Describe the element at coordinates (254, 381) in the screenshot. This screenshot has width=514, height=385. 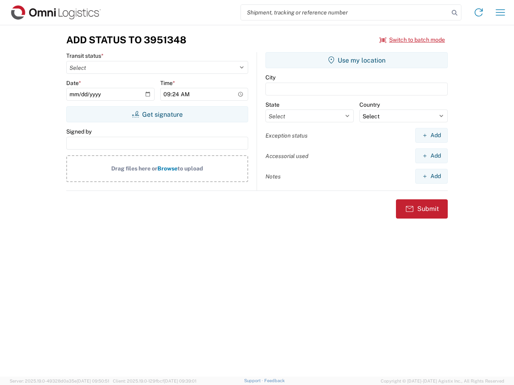
I see `a: Support` at that location.